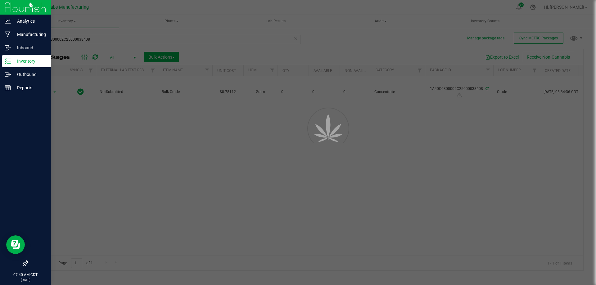  I want to click on inline-svg: Inventory, so click(8, 61).